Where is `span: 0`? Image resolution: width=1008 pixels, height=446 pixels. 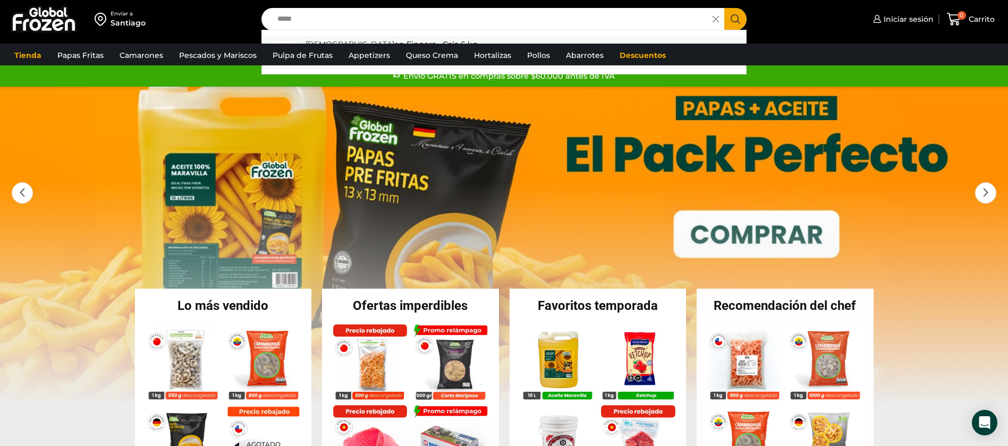 span: 0 is located at coordinates (962, 15).